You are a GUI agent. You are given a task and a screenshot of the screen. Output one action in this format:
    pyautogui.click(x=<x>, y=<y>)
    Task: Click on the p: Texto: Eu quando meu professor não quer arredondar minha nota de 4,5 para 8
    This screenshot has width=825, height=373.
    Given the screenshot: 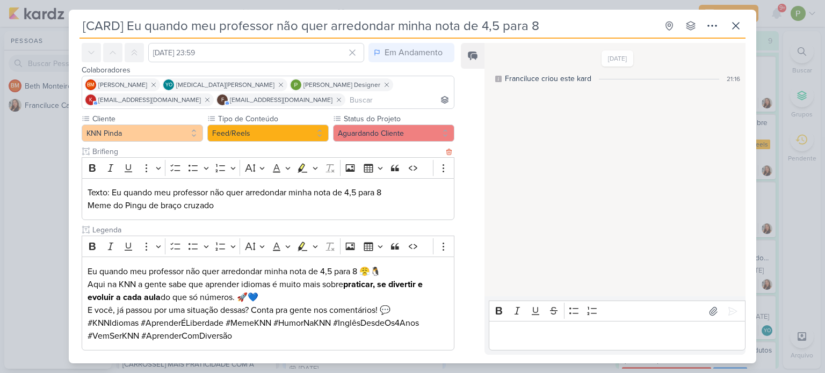 What is the action you would take?
    pyautogui.click(x=268, y=193)
    